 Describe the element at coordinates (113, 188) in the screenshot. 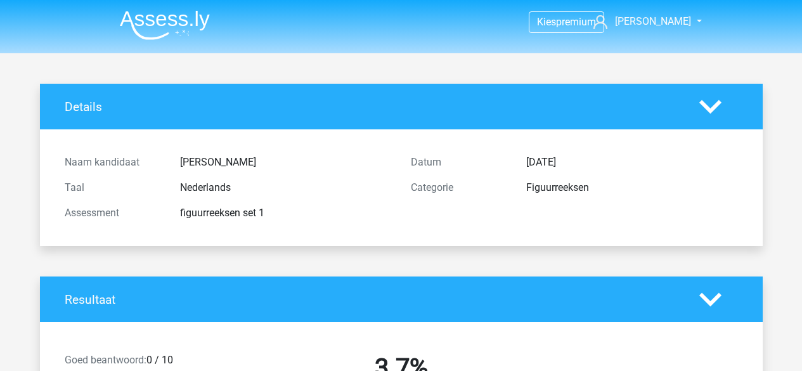

I see `div: Taal` at that location.